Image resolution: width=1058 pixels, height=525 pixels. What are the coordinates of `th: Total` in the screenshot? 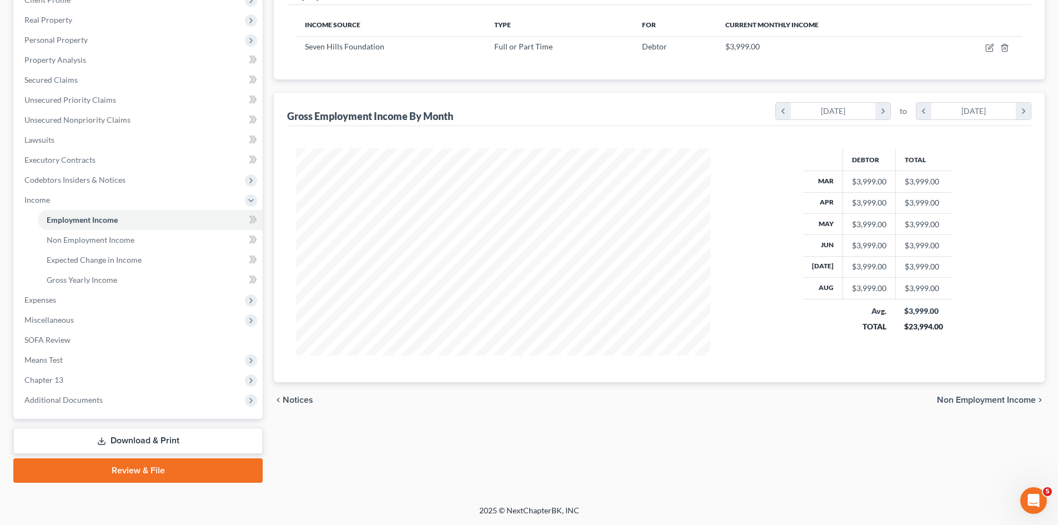 It's located at (924, 159).